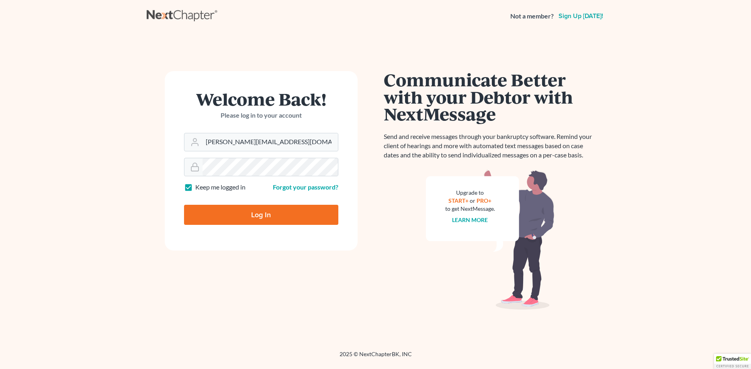 The image size is (751, 369). I want to click on div: 2025 © NextChapterBK, INC, so click(376, 358).